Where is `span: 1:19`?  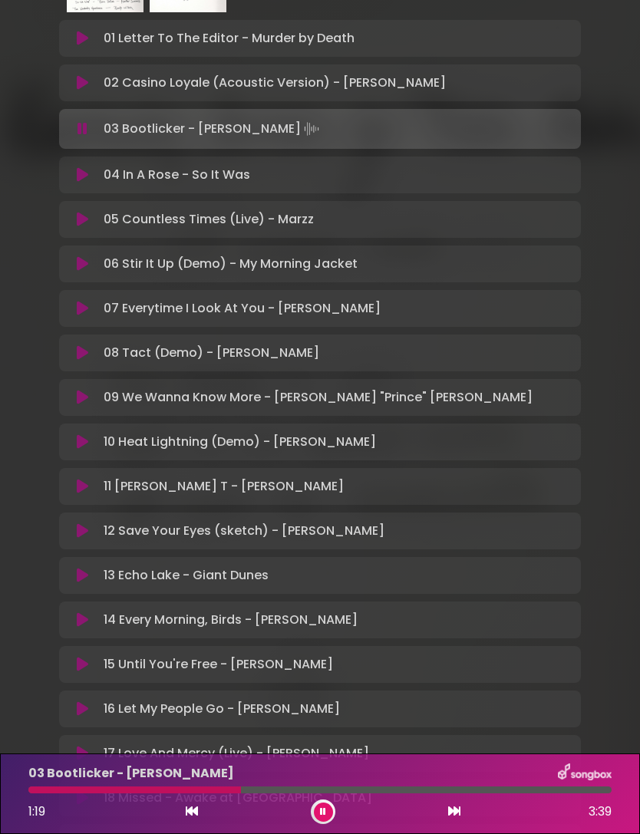 span: 1:19 is located at coordinates (37, 811).